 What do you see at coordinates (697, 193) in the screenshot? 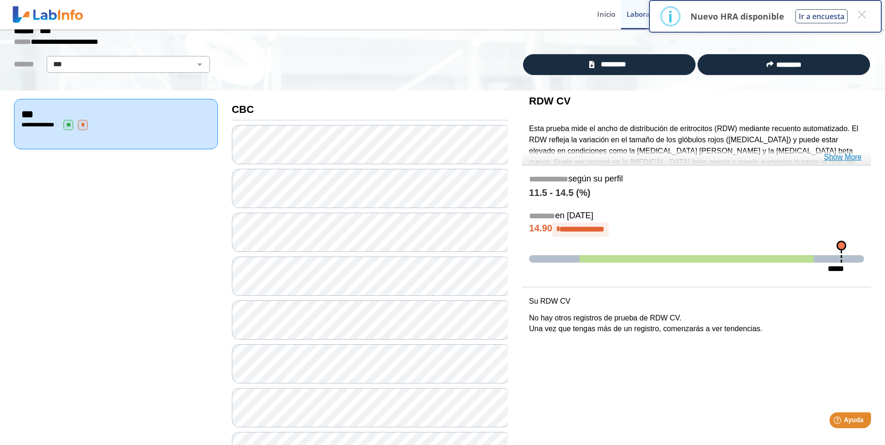
I see `h4: 11.5 - 14.5 (%)` at bounding box center [697, 193].